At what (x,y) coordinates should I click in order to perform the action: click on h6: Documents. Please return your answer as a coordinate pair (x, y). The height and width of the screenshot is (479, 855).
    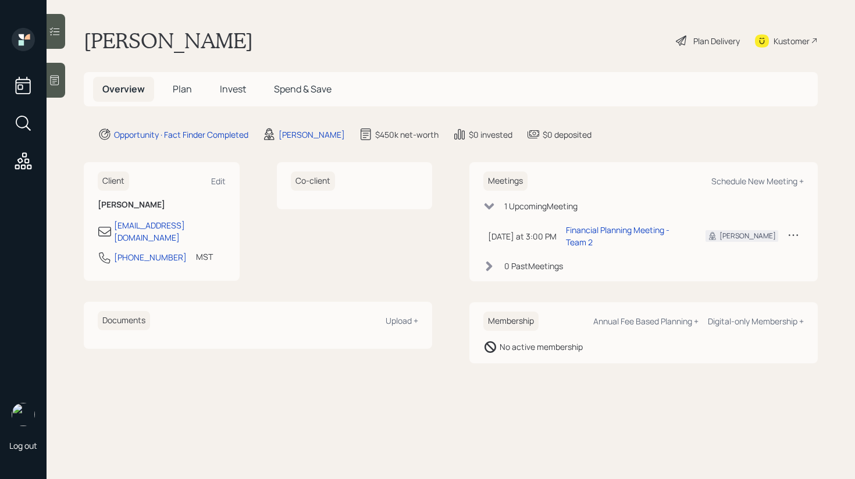
    Looking at the image, I should click on (124, 321).